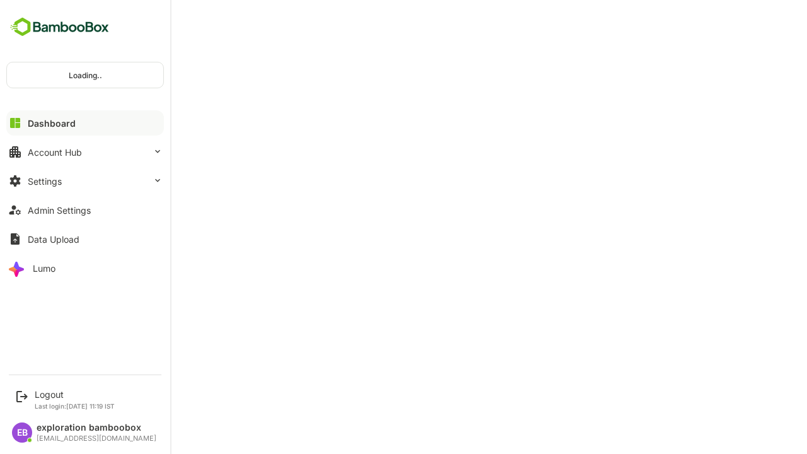 This screenshot has height=454, width=807. Describe the element at coordinates (54, 239) in the screenshot. I see `div: Data Upload` at that location.